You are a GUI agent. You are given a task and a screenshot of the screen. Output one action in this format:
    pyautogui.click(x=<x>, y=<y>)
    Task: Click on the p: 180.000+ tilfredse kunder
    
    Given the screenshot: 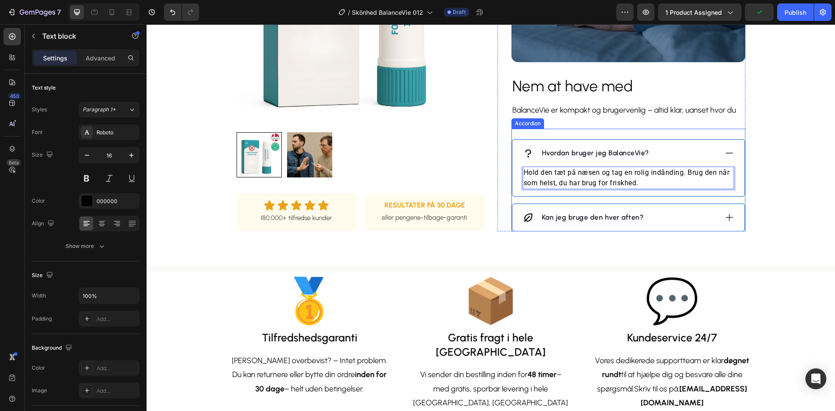 What is the action you would take?
    pyautogui.click(x=150, y=194)
    